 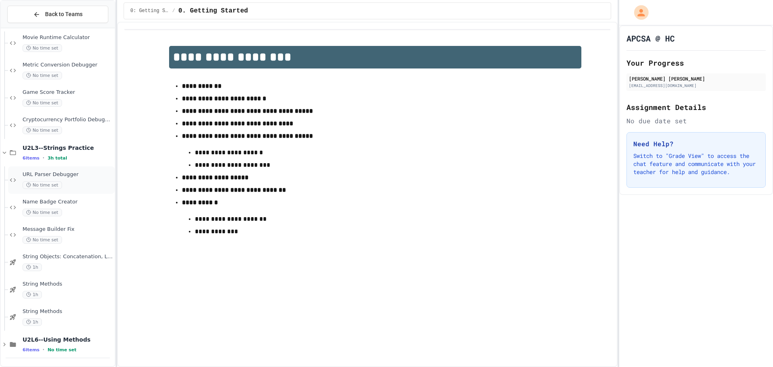 I want to click on span: 0: Getting Started, so click(x=150, y=11).